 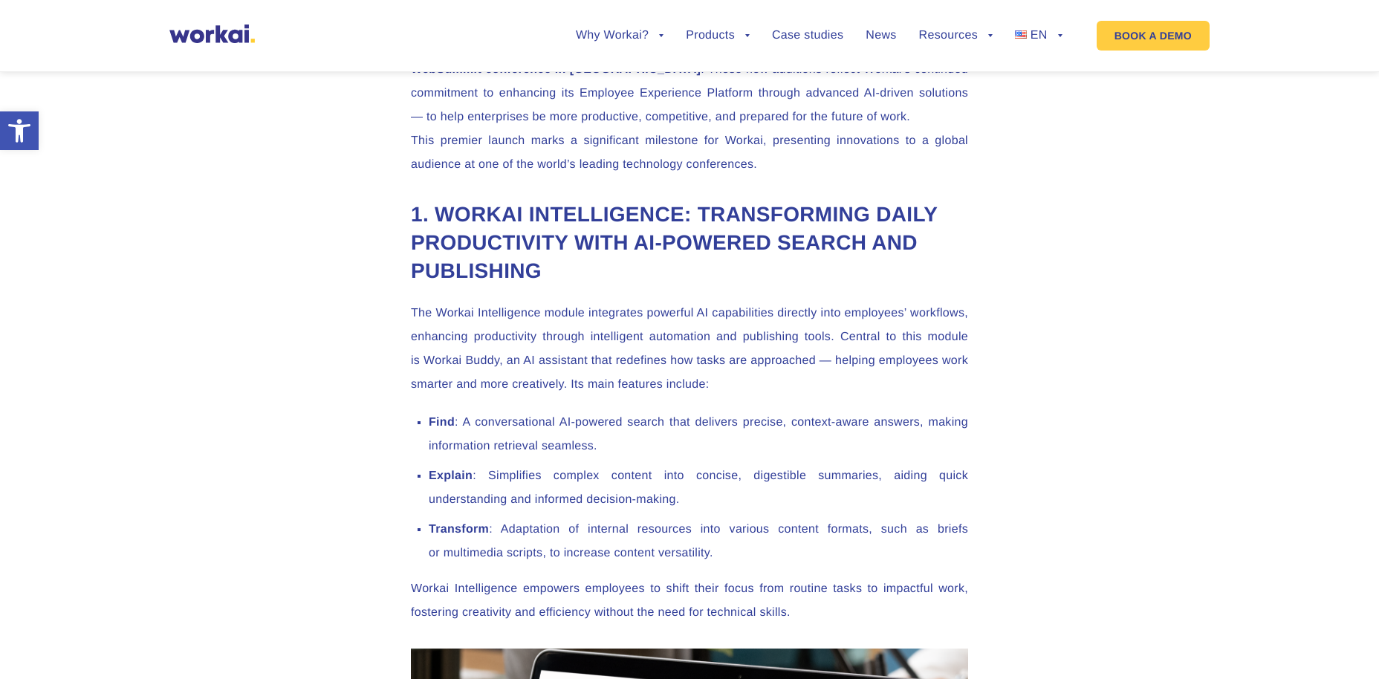 I want to click on strong: Transform, so click(x=459, y=529).